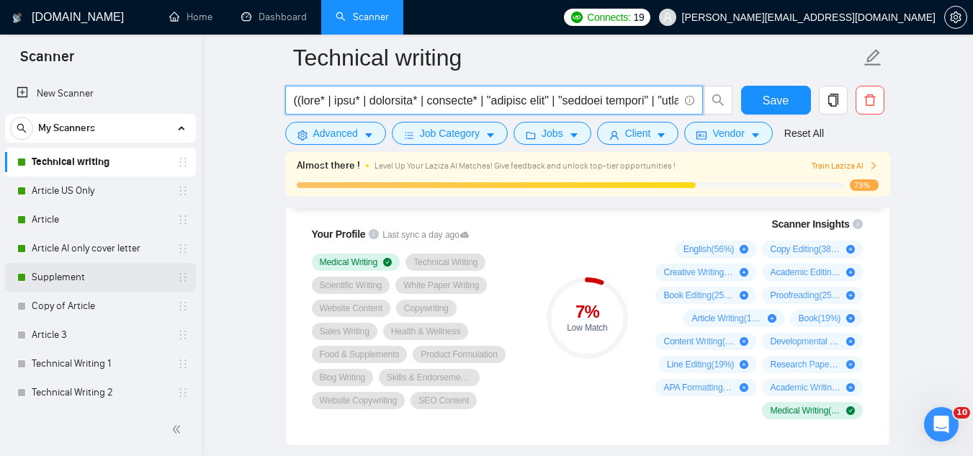 The width and height of the screenshot is (973, 456). Describe the element at coordinates (776, 100) in the screenshot. I see `span: Save` at that location.